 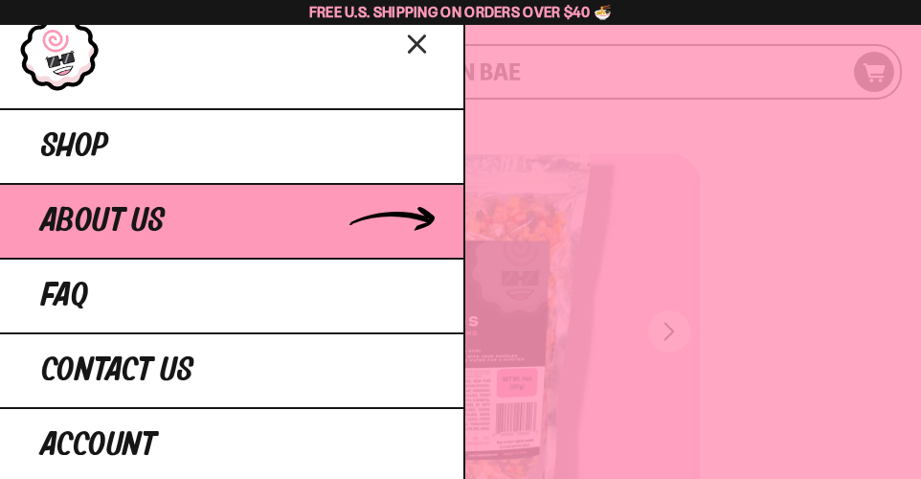 What do you see at coordinates (417, 42) in the screenshot?
I see `button: Close menu` at bounding box center [417, 42].